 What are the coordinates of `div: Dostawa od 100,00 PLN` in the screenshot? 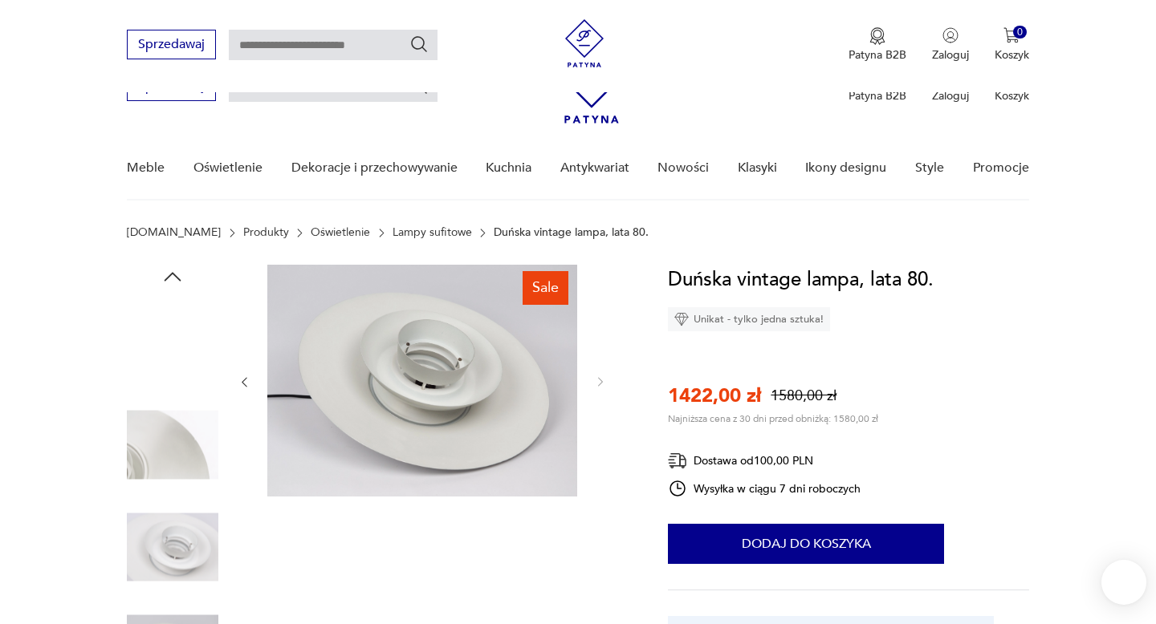 It's located at (764, 461).